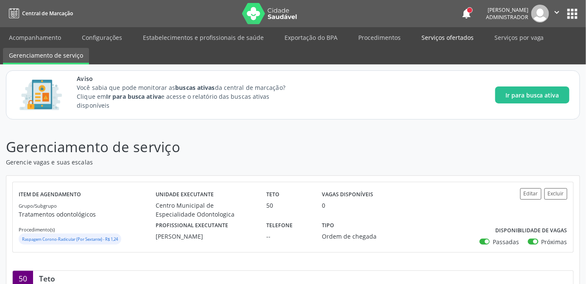 The height and width of the screenshot is (284, 586). What do you see at coordinates (347, 195) in the screenshot?
I see `label: Vagas disponíveis` at bounding box center [347, 195].